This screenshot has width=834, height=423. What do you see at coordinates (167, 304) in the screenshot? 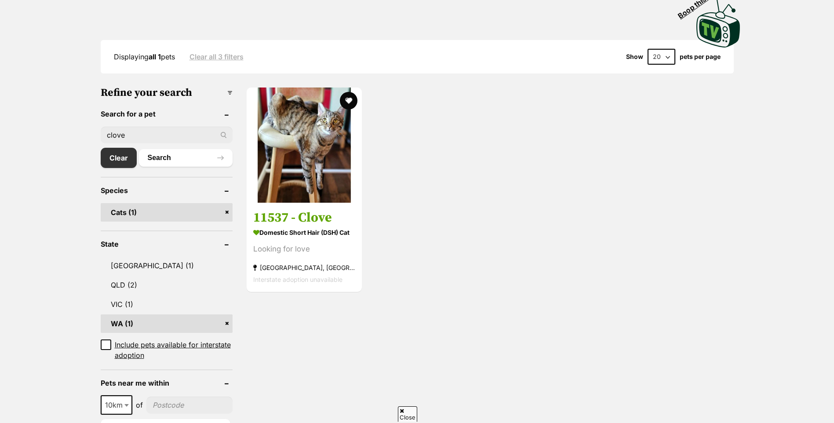
I see `a: VIC (1)` at bounding box center [167, 304].